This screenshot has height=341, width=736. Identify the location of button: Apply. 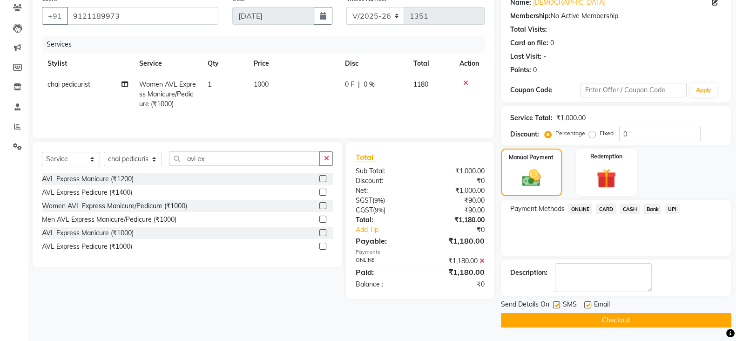
(703, 90).